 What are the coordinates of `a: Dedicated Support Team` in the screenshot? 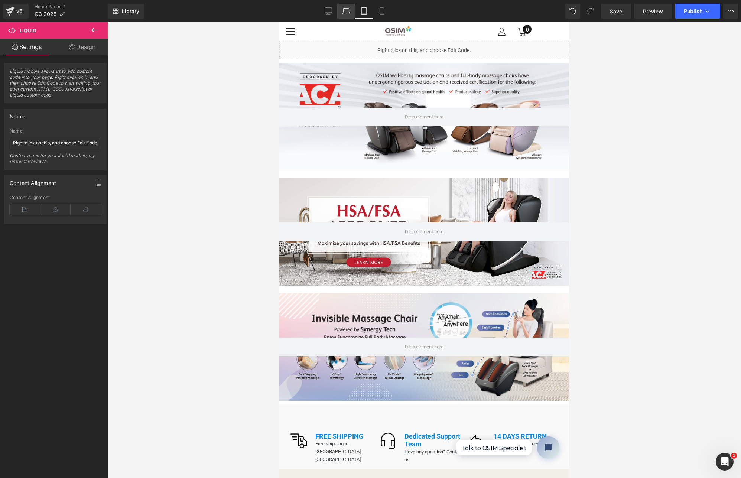 It's located at (153, 418).